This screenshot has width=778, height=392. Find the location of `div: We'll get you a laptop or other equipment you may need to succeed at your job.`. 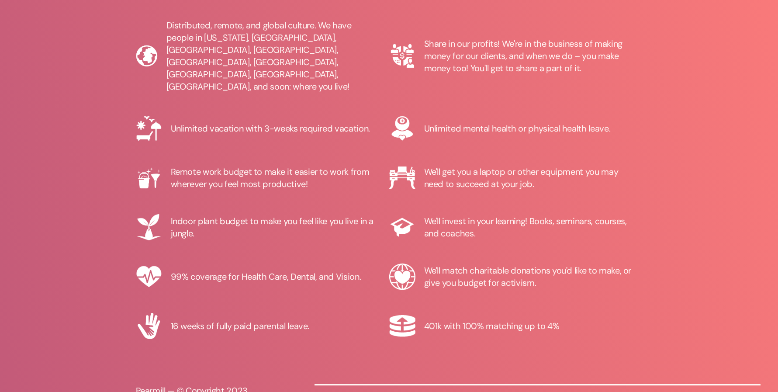

div: We'll get you a laptop or other equipment you may need to succeed at your job. is located at coordinates (529, 178).